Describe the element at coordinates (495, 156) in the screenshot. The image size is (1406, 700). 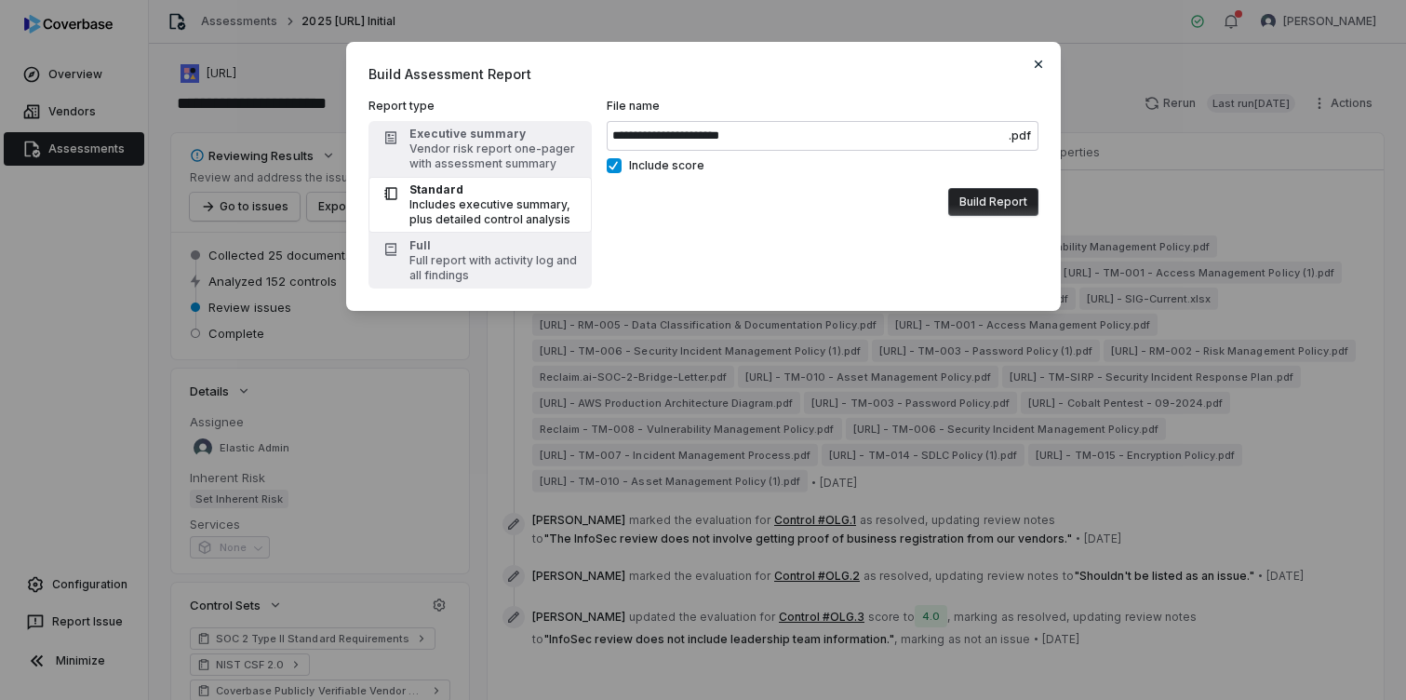
I see `div: Vendor risk report one-pager with assessment summary` at that location.